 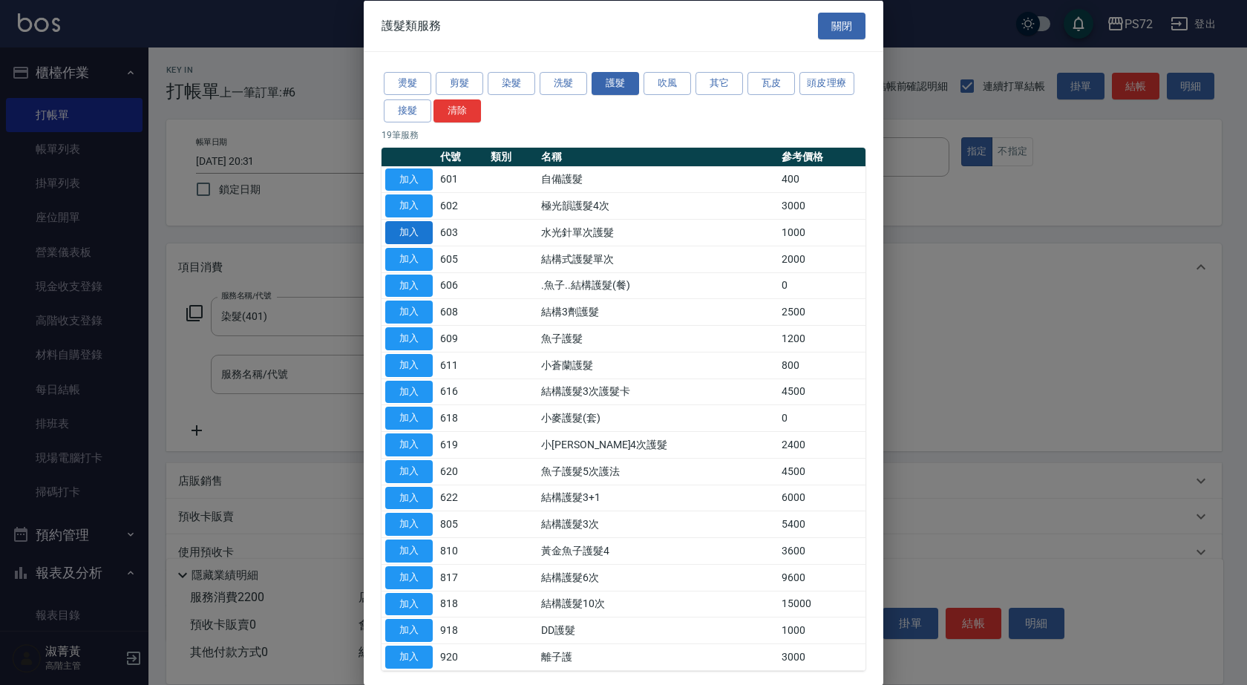 What do you see at coordinates (462, 551) in the screenshot?
I see `td: 810` at bounding box center [462, 551].